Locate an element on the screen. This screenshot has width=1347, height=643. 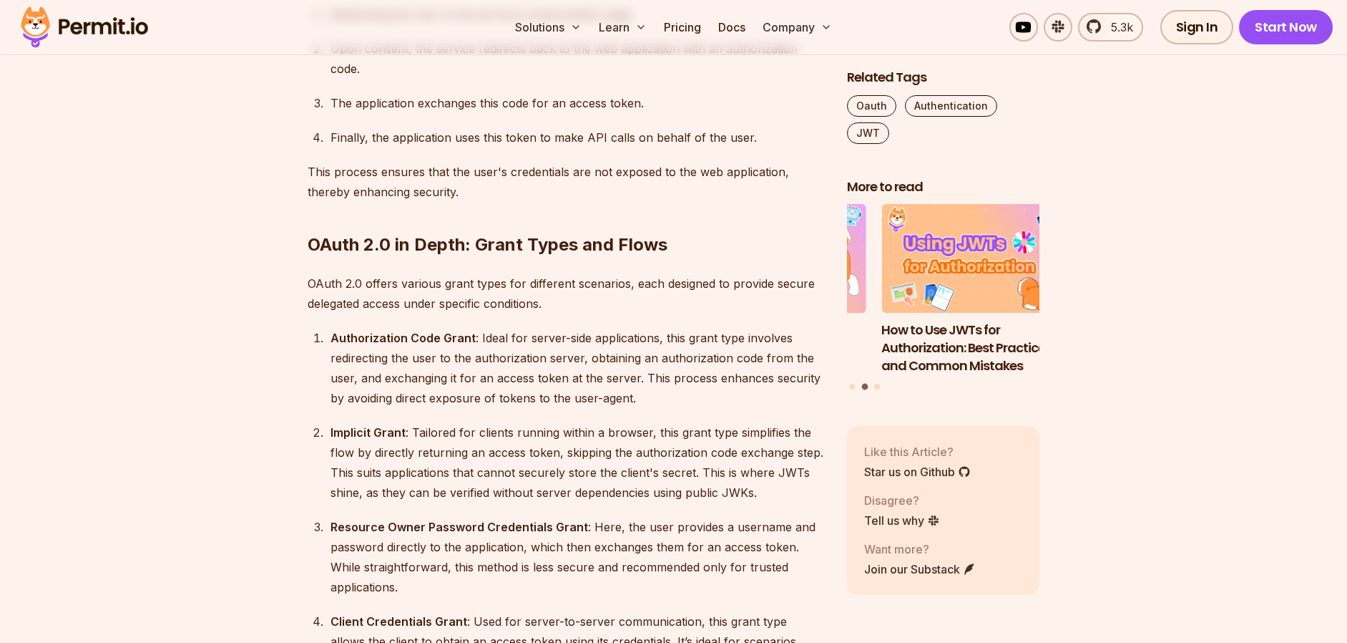
h3: Why JWTs Can’t Handle AI Agent Access is located at coordinates (770, 339).